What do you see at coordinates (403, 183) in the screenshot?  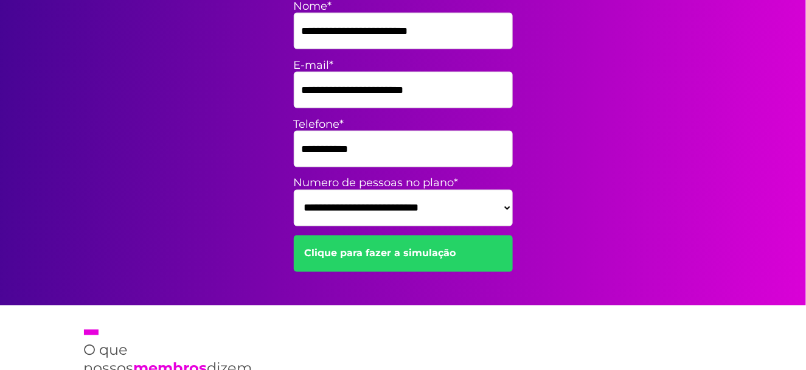 I see `label: Numero de pessoas no plano*` at bounding box center [403, 183].